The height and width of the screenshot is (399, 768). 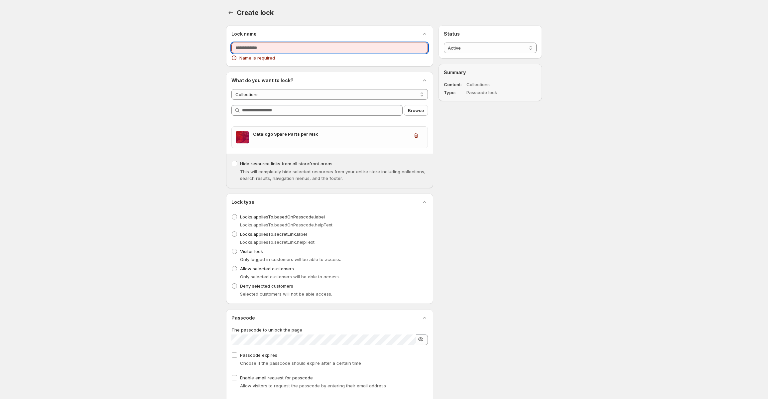 I want to click on span: Browse, so click(x=416, y=110).